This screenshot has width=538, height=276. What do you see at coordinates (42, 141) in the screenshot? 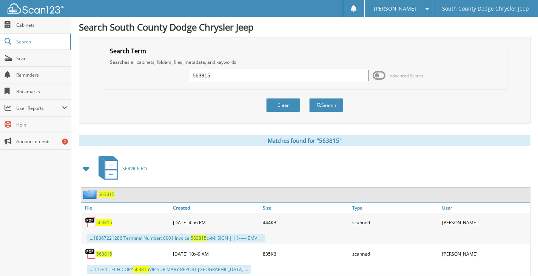
I see `span: Announcements` at bounding box center [42, 141].